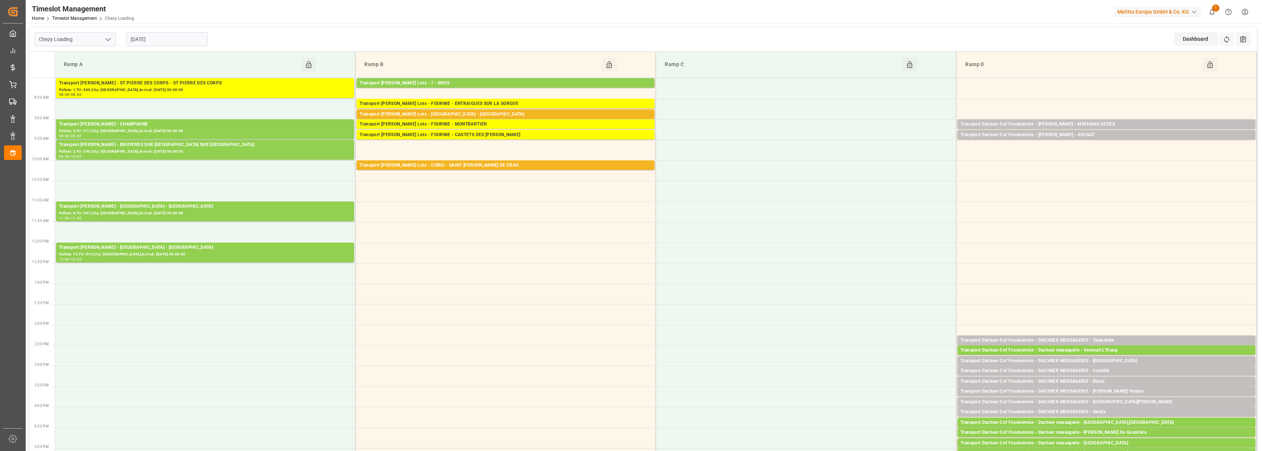 This screenshot has height=451, width=1262. What do you see at coordinates (74, 18) in the screenshot?
I see `a: Timeslot Management` at bounding box center [74, 18].